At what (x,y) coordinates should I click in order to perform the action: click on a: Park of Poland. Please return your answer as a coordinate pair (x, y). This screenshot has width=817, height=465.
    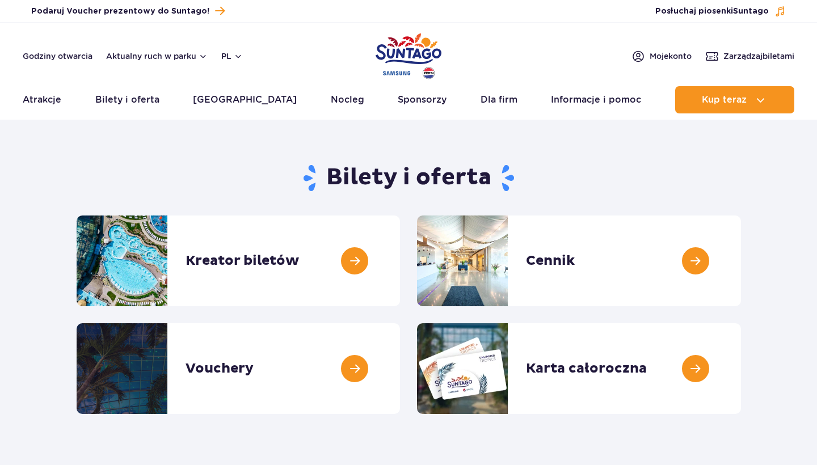
    Looking at the image, I should click on (408, 54).